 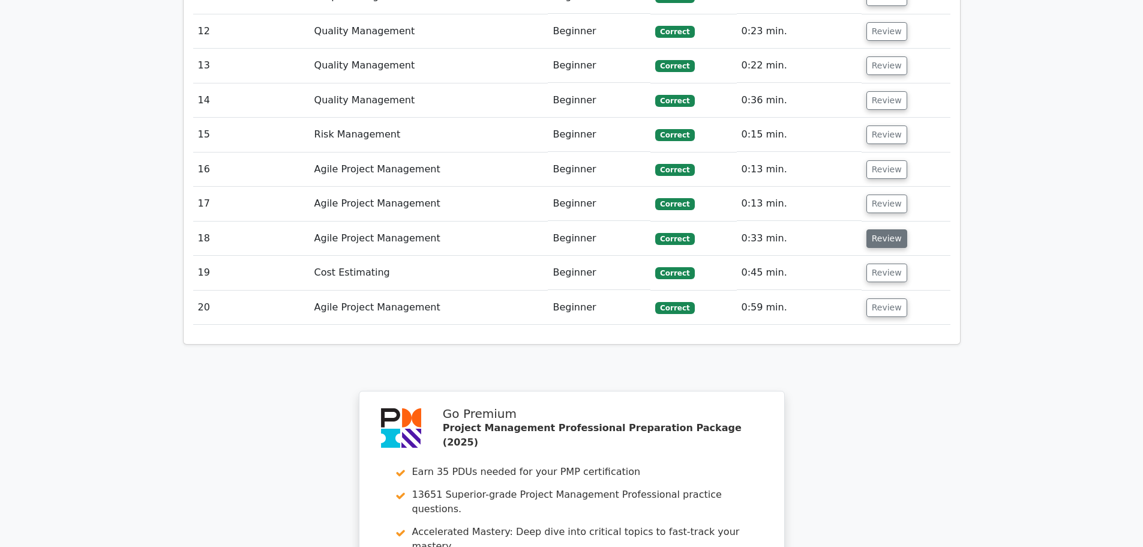 What do you see at coordinates (799, 65) in the screenshot?
I see `td: 0:22 min.` at bounding box center [799, 65].